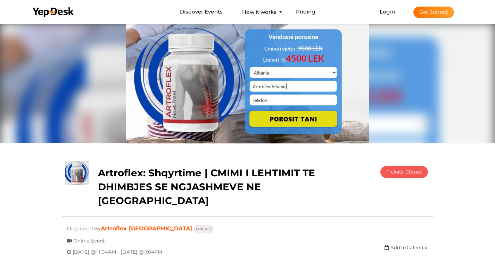 This screenshot has height=256, width=495. Describe the element at coordinates (77, 173) in the screenshot. I see `img: YFKPLKRD_small.jpeg` at that location.